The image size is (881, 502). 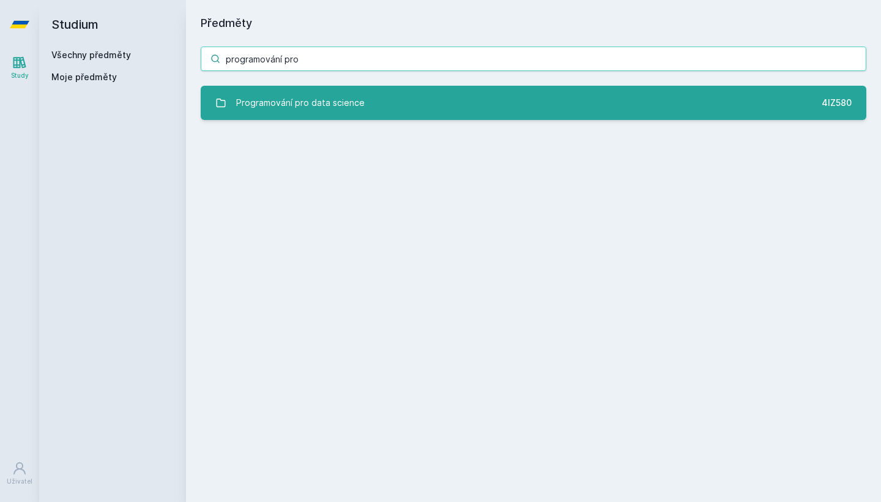 What do you see at coordinates (534, 103) in the screenshot?
I see `a: Programování pro data science 4IZ580` at bounding box center [534, 103].